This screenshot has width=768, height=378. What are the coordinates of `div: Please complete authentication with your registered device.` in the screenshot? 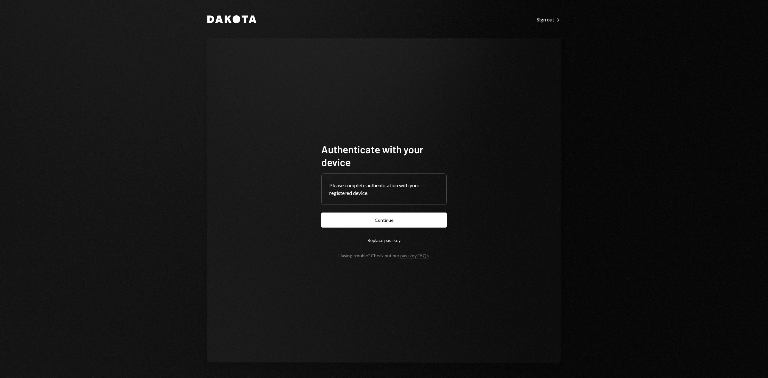 It's located at (384, 189).